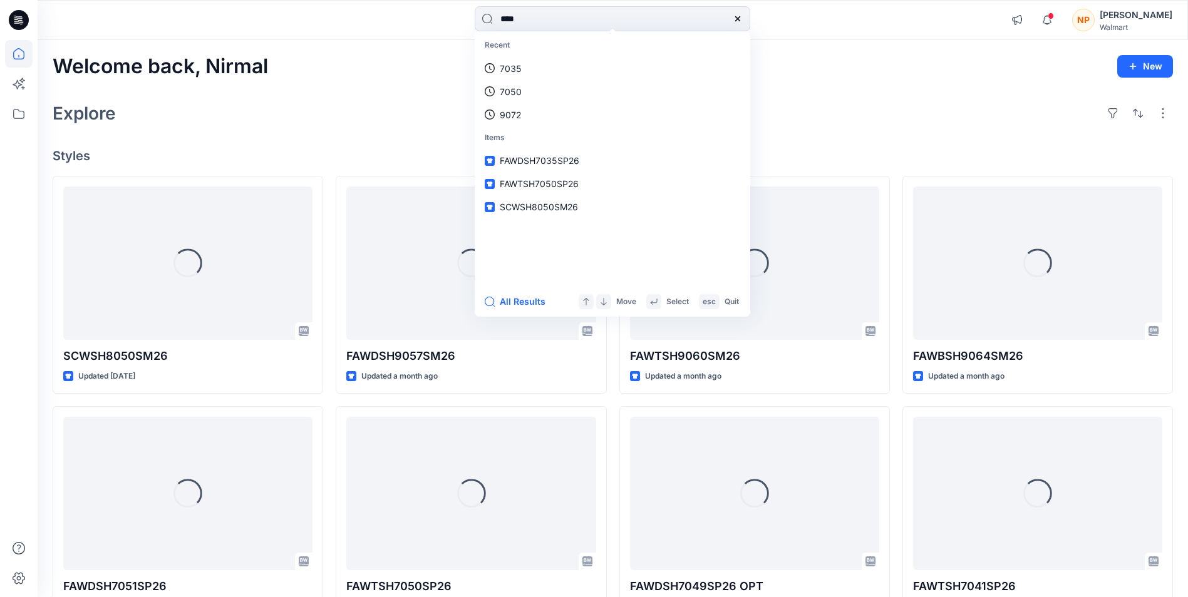  Describe the element at coordinates (160, 66) in the screenshot. I see `h2: Welcome back, Nirmal` at that location.